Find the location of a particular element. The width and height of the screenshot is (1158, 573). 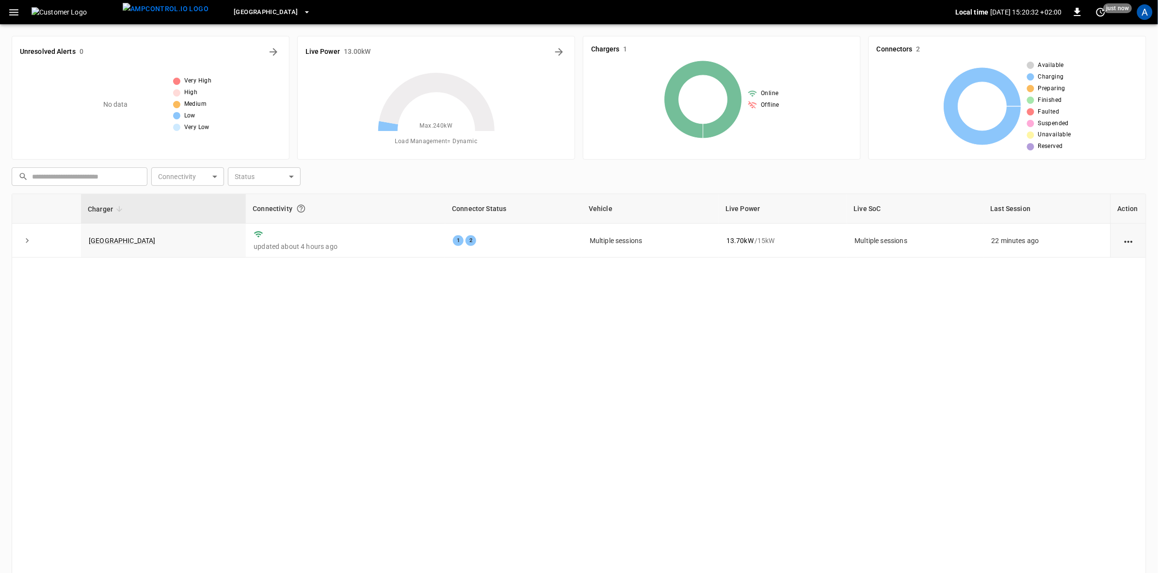

span: Very High is located at coordinates (198, 81).